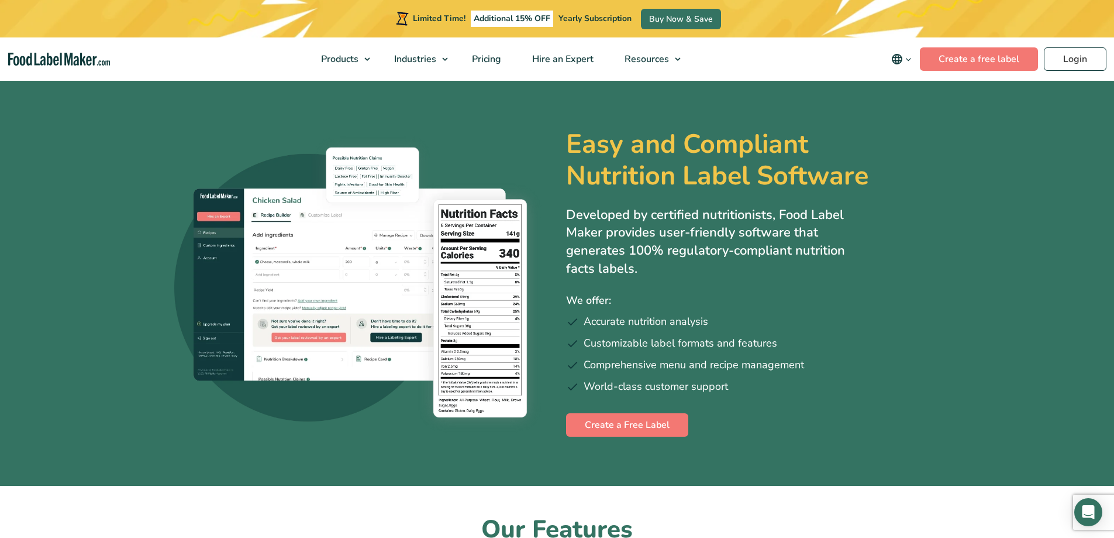 The width and height of the screenshot is (1114, 538). What do you see at coordinates (414, 59) in the screenshot?
I see `span: Industries` at bounding box center [414, 59].